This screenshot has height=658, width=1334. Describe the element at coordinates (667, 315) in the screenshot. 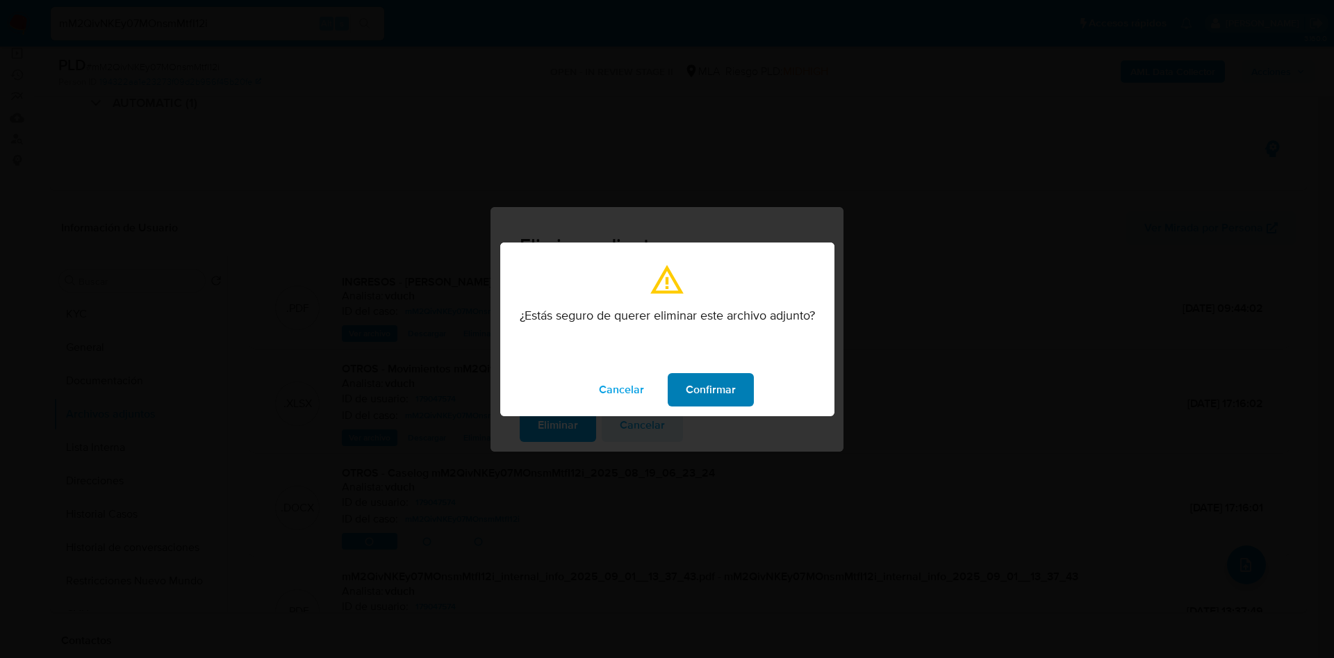

I see `p: ¿Estás seguro de querer eliminar este archivo adjunto?` at that location.